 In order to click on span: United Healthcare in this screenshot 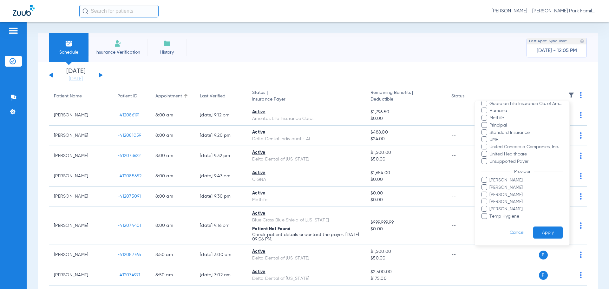, I will do `click(526, 154)`.